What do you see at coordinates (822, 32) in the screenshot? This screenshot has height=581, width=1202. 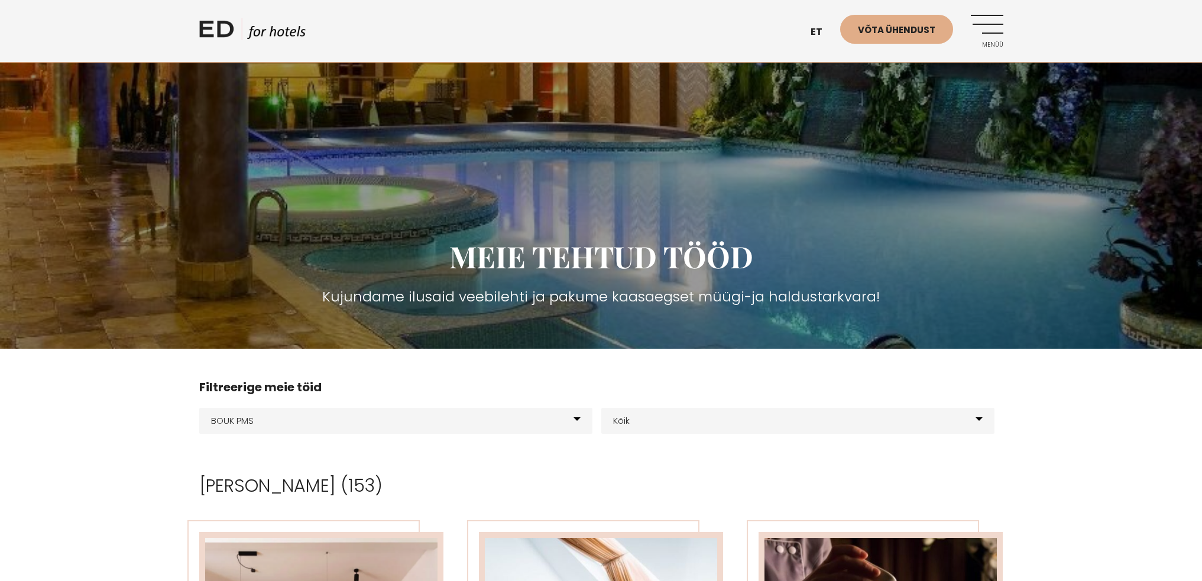 I see `a: et` at bounding box center [822, 32].